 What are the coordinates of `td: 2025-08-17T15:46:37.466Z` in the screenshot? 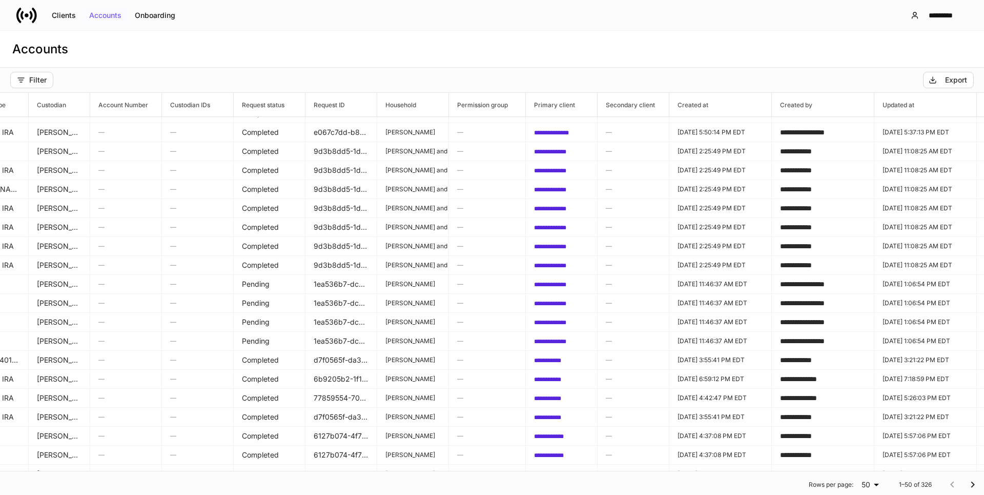 It's located at (721, 284).